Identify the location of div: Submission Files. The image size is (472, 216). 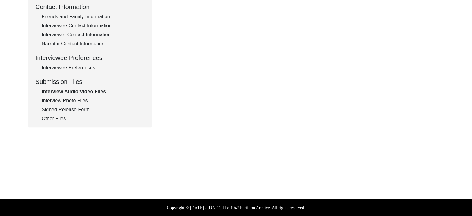
(90, 82).